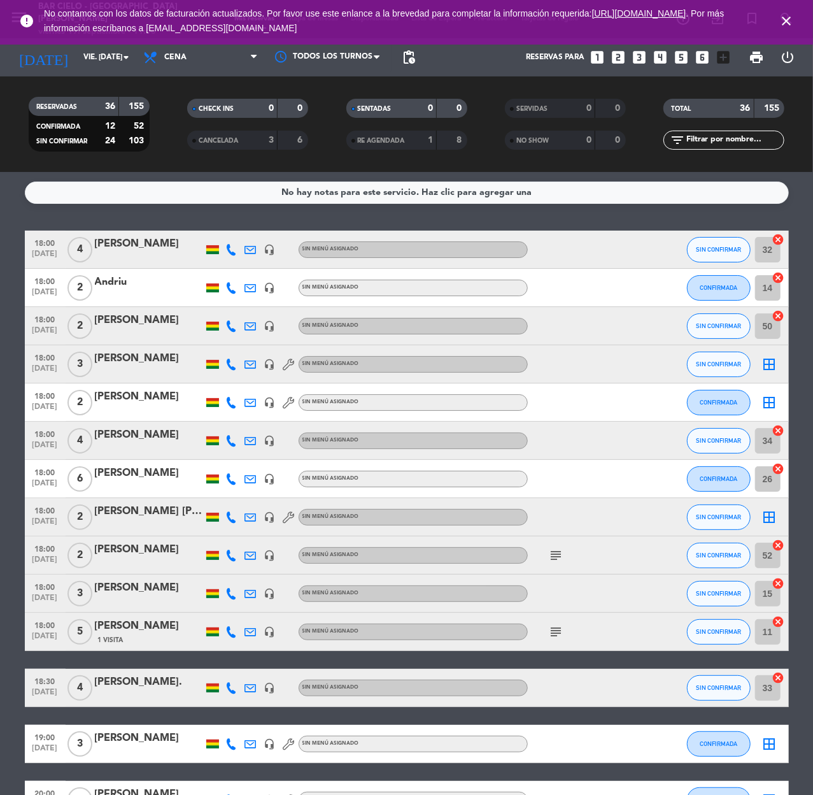 The image size is (813, 795). I want to click on i: add_box, so click(723, 57).